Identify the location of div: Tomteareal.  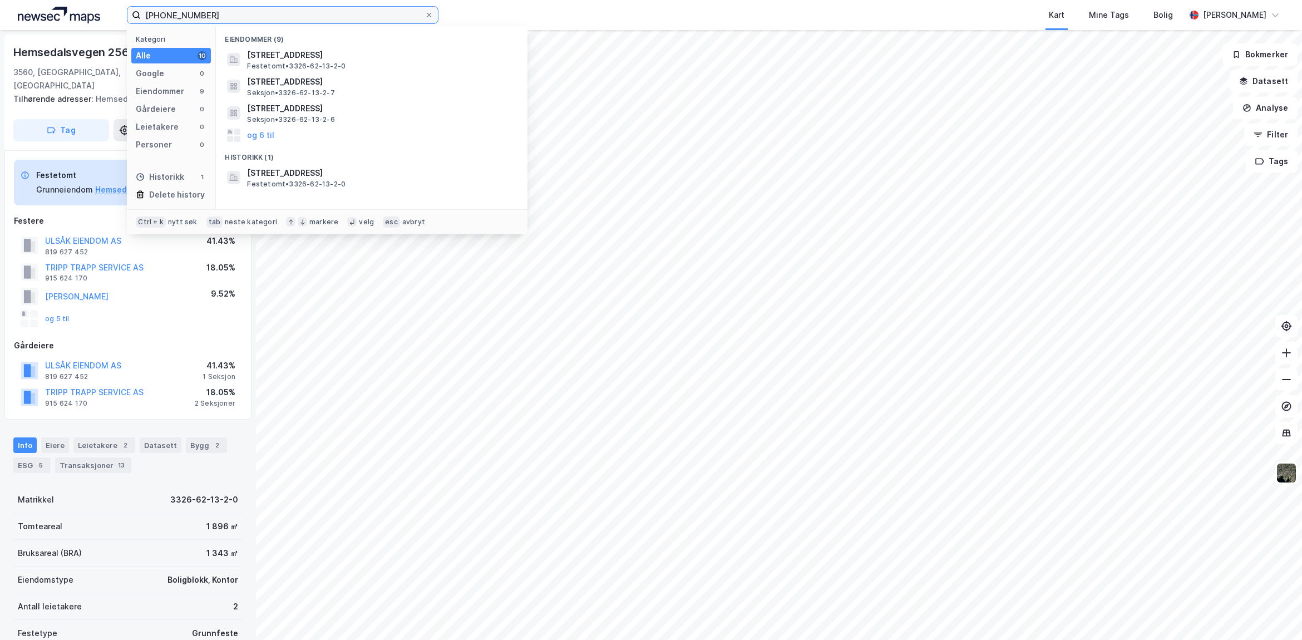
(40, 526).